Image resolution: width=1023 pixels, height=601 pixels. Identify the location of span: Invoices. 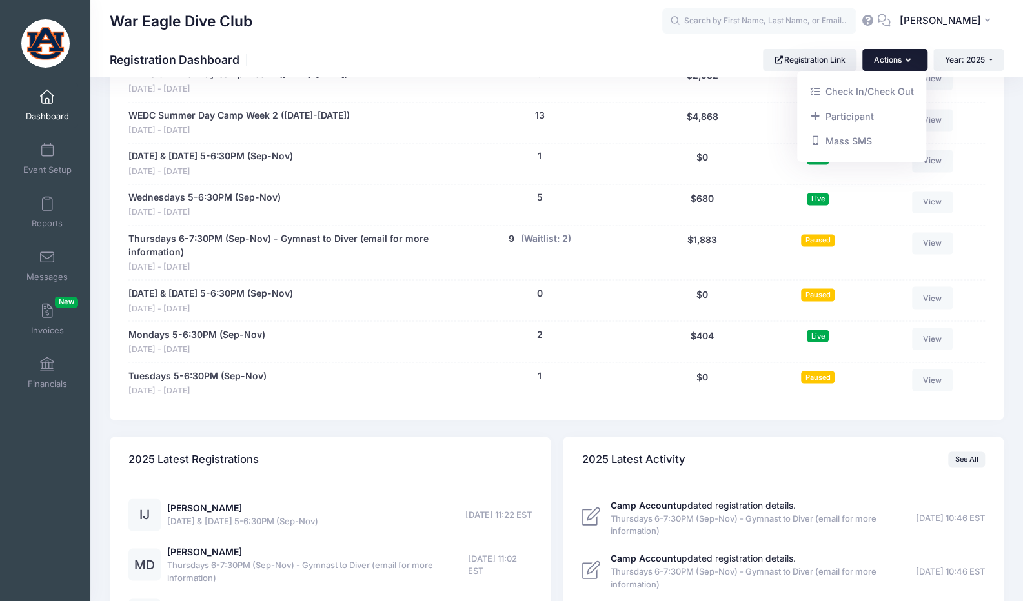
(47, 330).